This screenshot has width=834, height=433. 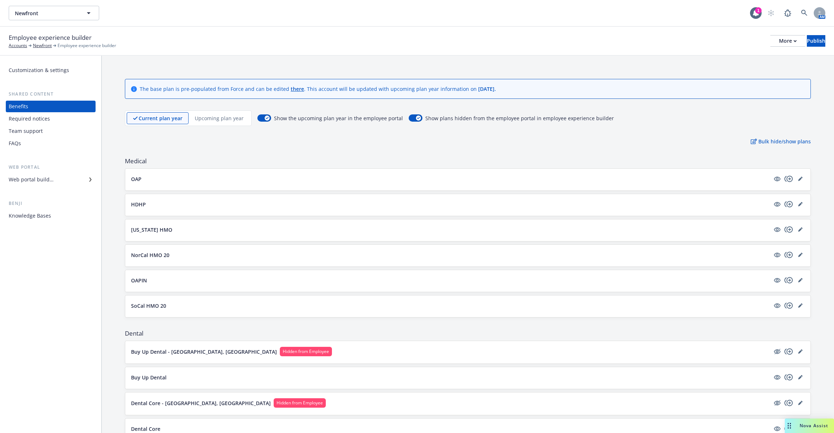 I want to click on button: Dental Core, so click(x=450, y=429).